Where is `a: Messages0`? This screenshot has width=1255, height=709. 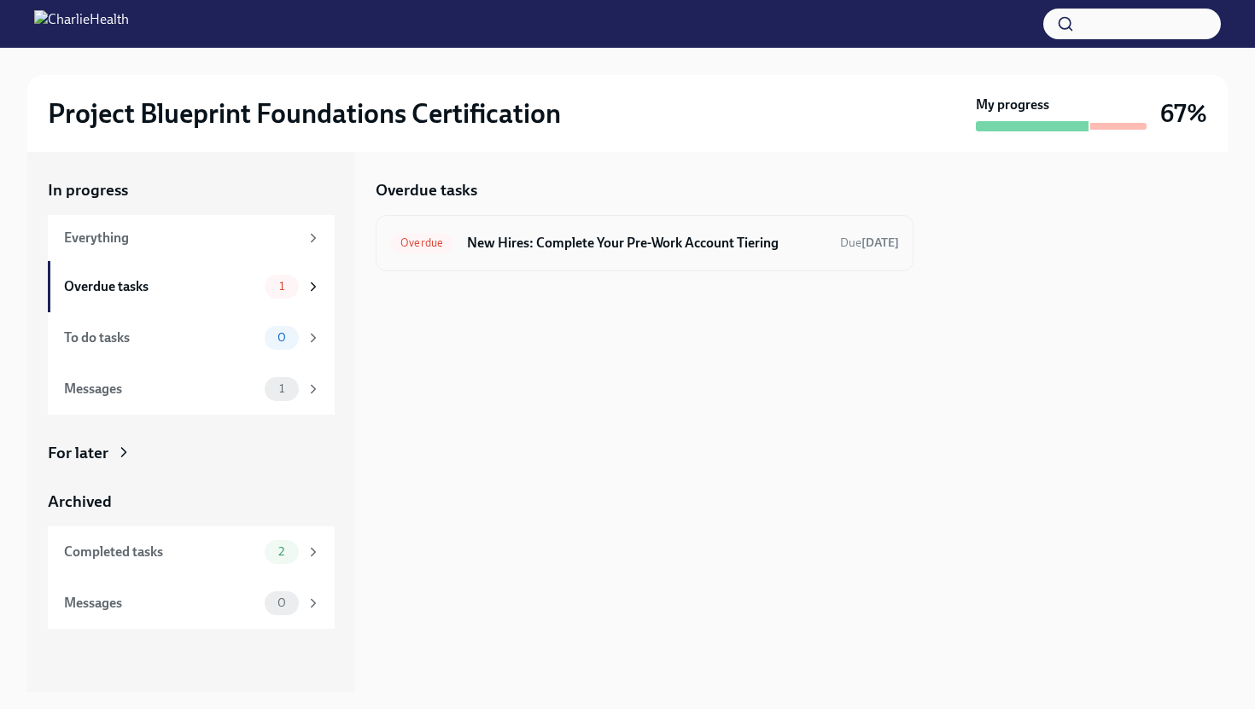 a: Messages0 is located at coordinates (191, 604).